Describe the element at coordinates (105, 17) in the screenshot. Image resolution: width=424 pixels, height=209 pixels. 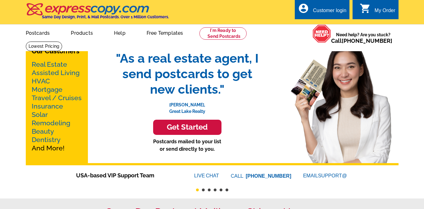
I see `h4: Same Day Design, Print, & Mail Postcards. Over 1 Million Customers.` at that location.